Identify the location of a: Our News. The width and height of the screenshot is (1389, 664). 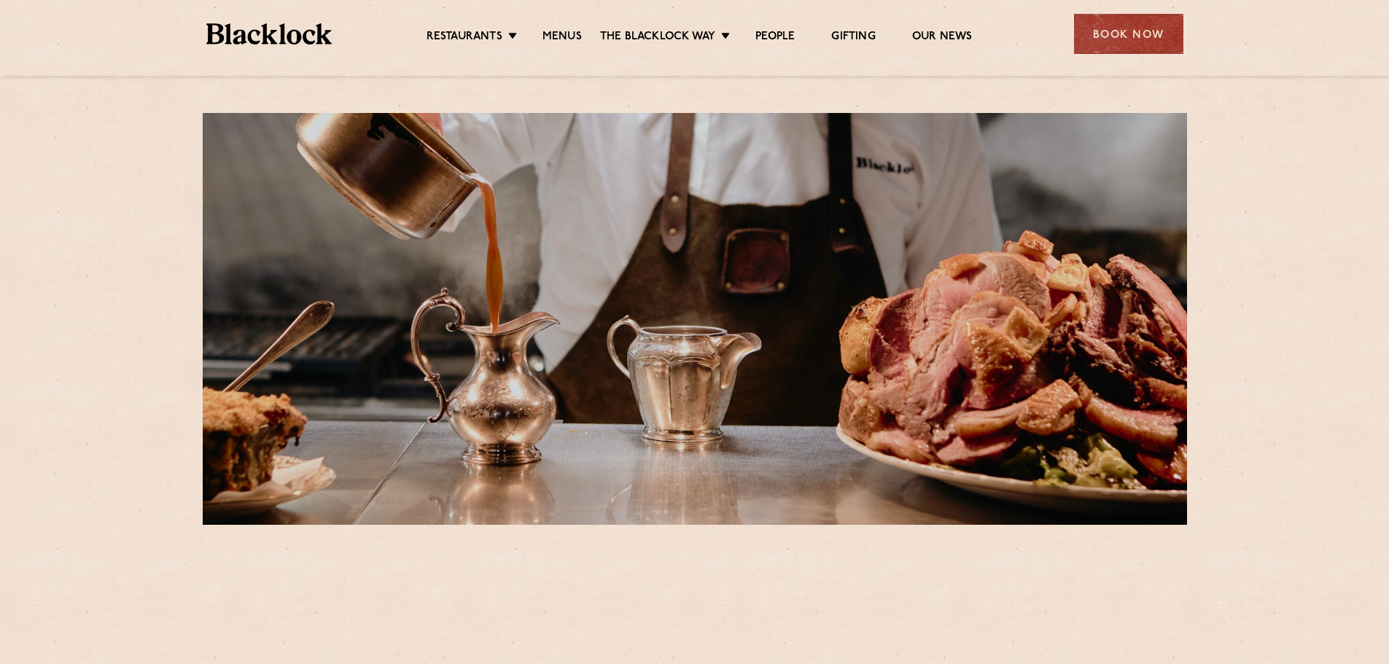
(942, 38).